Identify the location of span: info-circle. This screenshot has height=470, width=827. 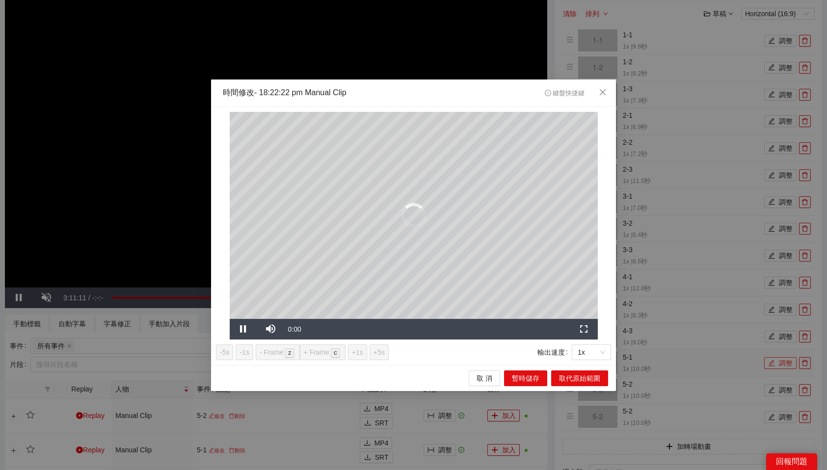
(548, 93).